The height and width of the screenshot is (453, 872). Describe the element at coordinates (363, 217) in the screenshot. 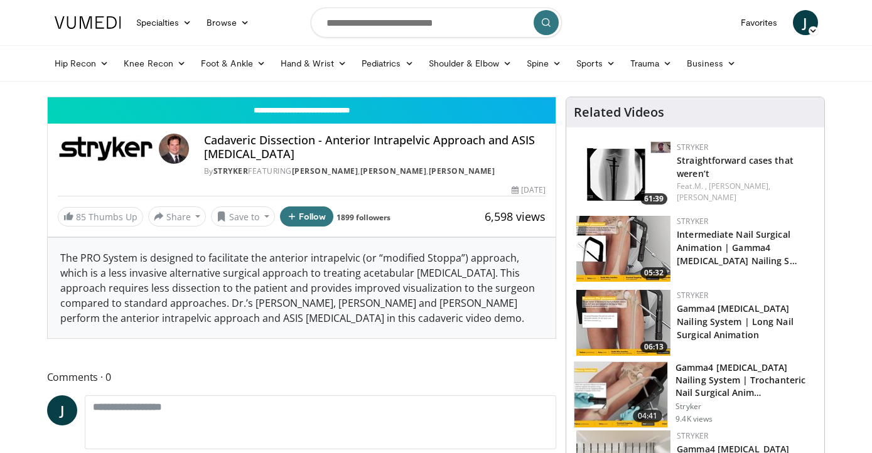

I see `a: 1899 followers` at that location.